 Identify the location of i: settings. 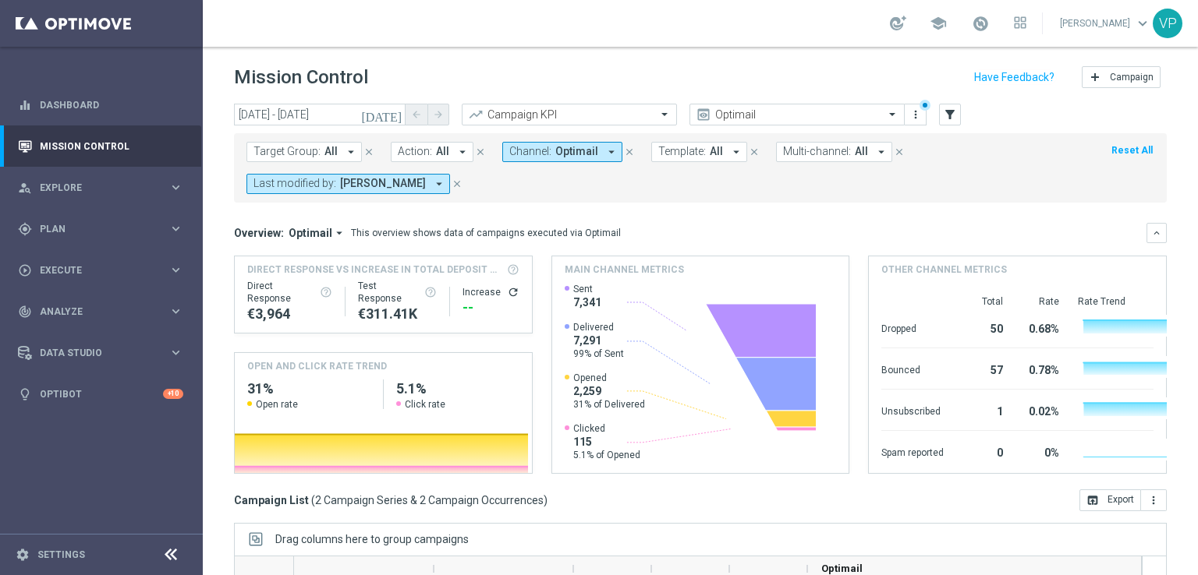
(23, 555).